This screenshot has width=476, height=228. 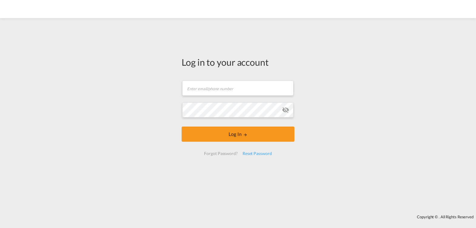 I want to click on div: Log in to your account, so click(x=238, y=62).